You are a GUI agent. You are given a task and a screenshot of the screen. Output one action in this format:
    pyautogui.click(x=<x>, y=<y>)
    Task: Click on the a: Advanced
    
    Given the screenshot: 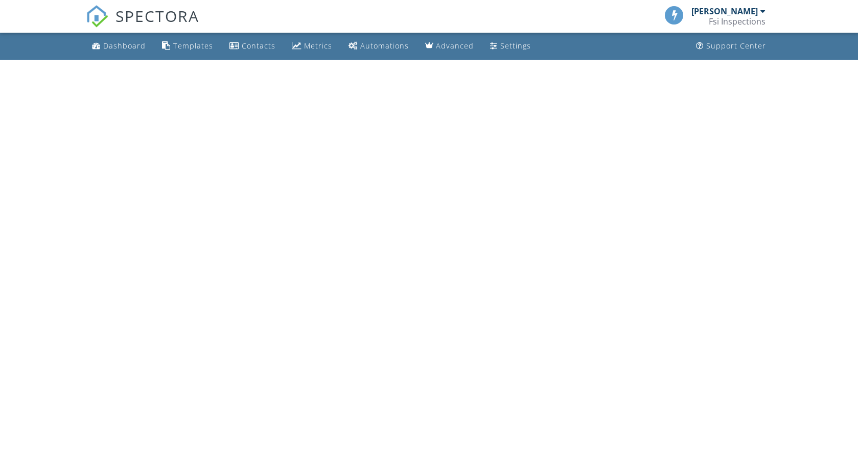 What is the action you would take?
    pyautogui.click(x=449, y=46)
    